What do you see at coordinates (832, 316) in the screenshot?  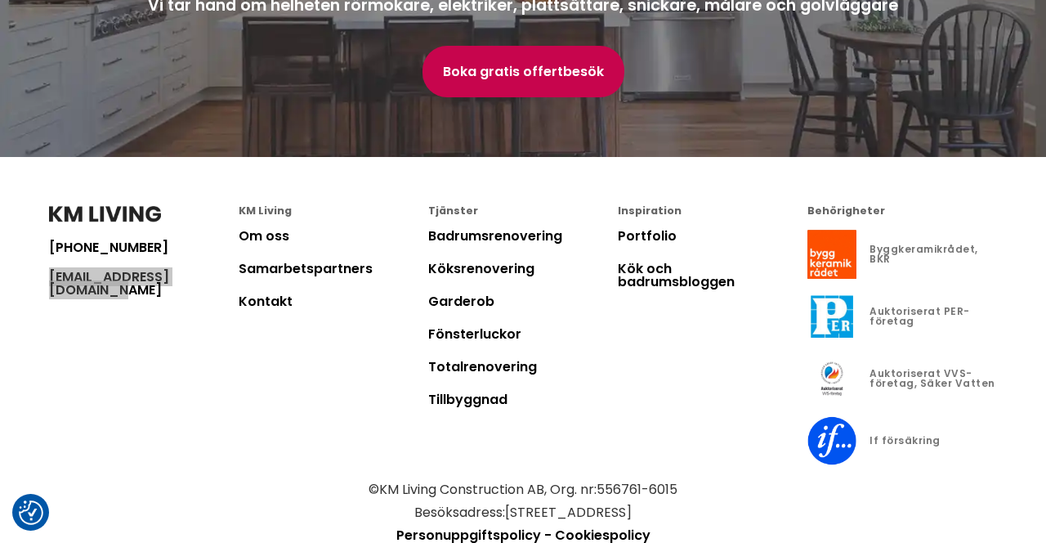 I see `img: Auktoriserat PER-företag` at bounding box center [832, 316].